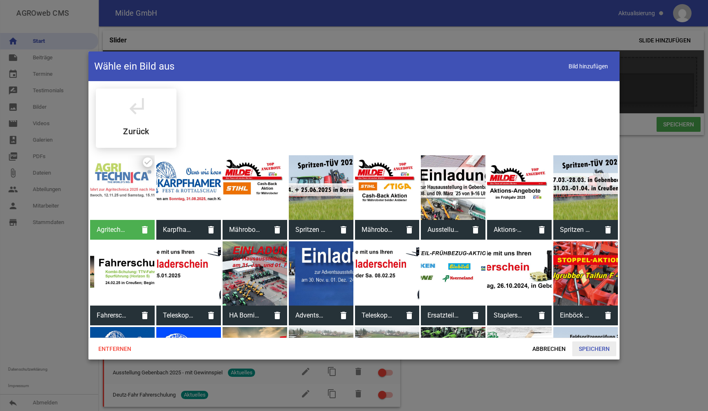 This screenshot has width=708, height=411. Describe the element at coordinates (245, 315) in the screenshot. I see `span: HA Bornitz 2025.jpg` at that location.